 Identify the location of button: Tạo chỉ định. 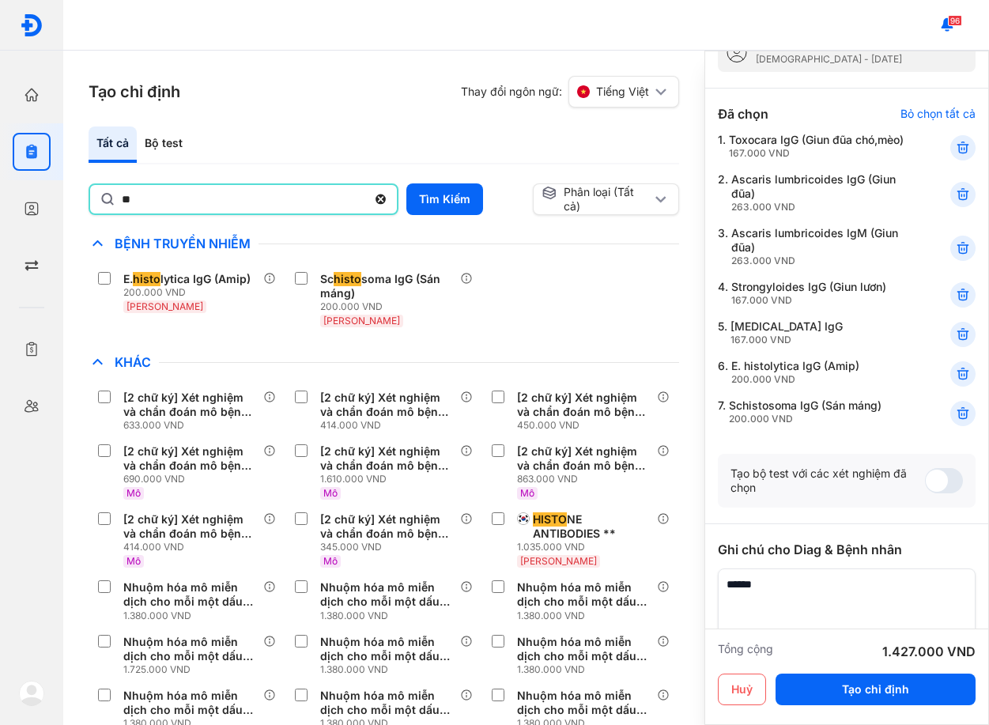
(875, 689).